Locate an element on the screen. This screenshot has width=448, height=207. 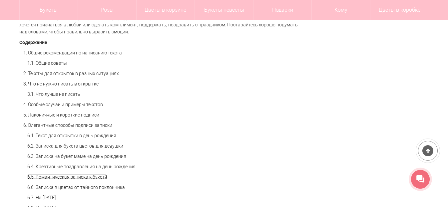
a: 1.1. Общие советы is located at coordinates (47, 63).